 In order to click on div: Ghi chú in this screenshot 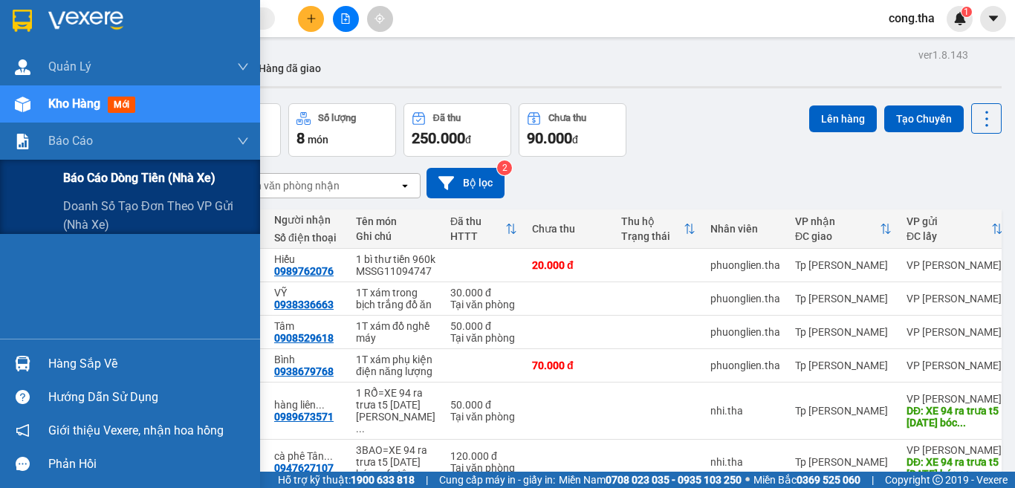, I will do `click(395, 236)`.